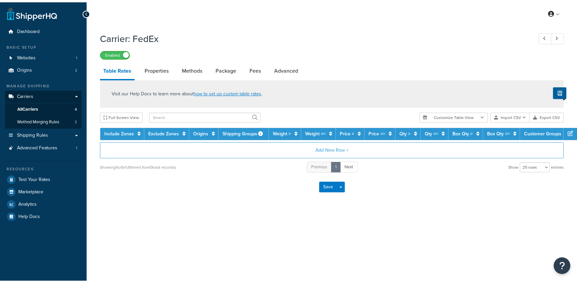  What do you see at coordinates (558, 36) in the screenshot?
I see `a: Next Record` at bounding box center [558, 36].